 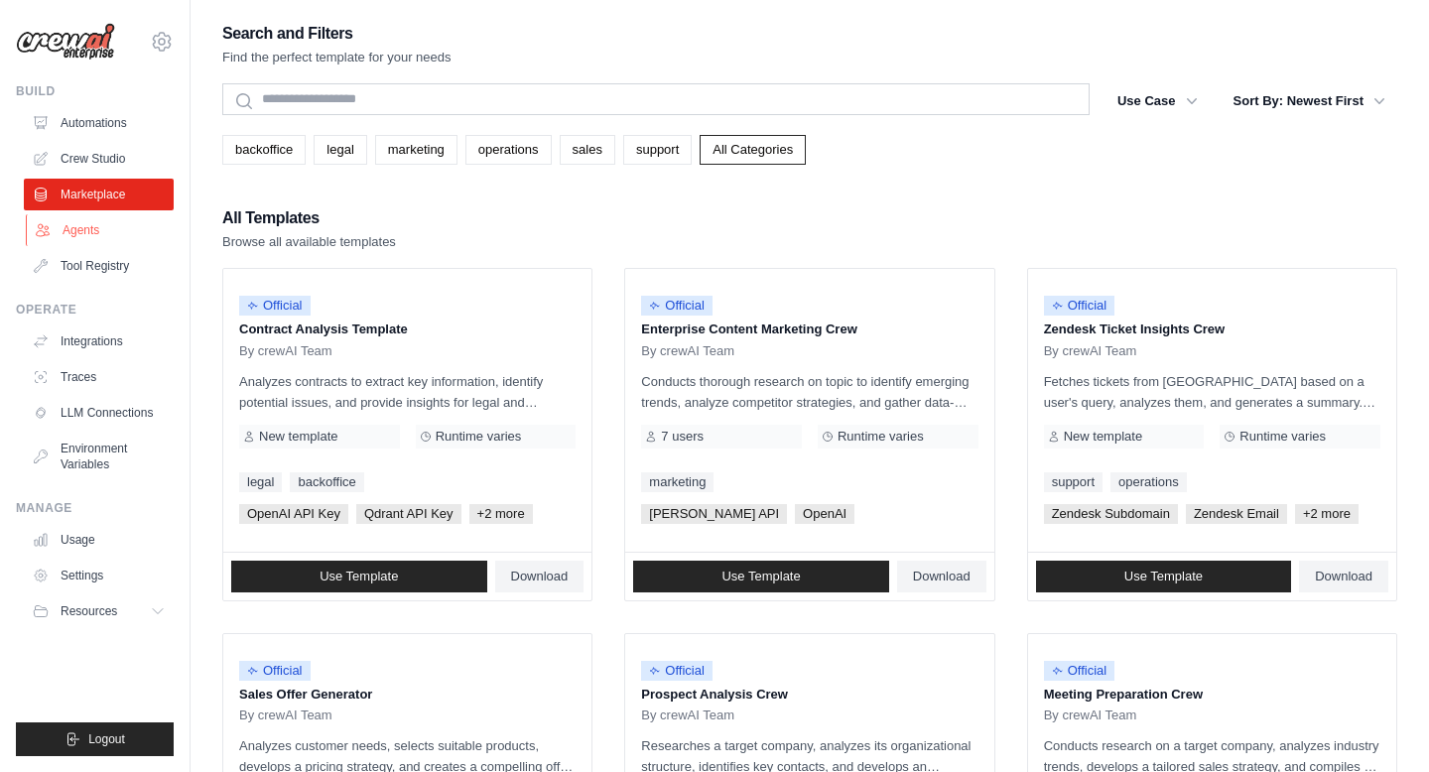 I want to click on span: Zendesk Subdomain, so click(x=1110, y=514).